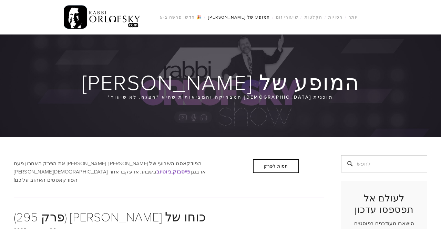 This screenshot has width=441, height=229. I want to click on div: חסות לפרק, so click(276, 166).